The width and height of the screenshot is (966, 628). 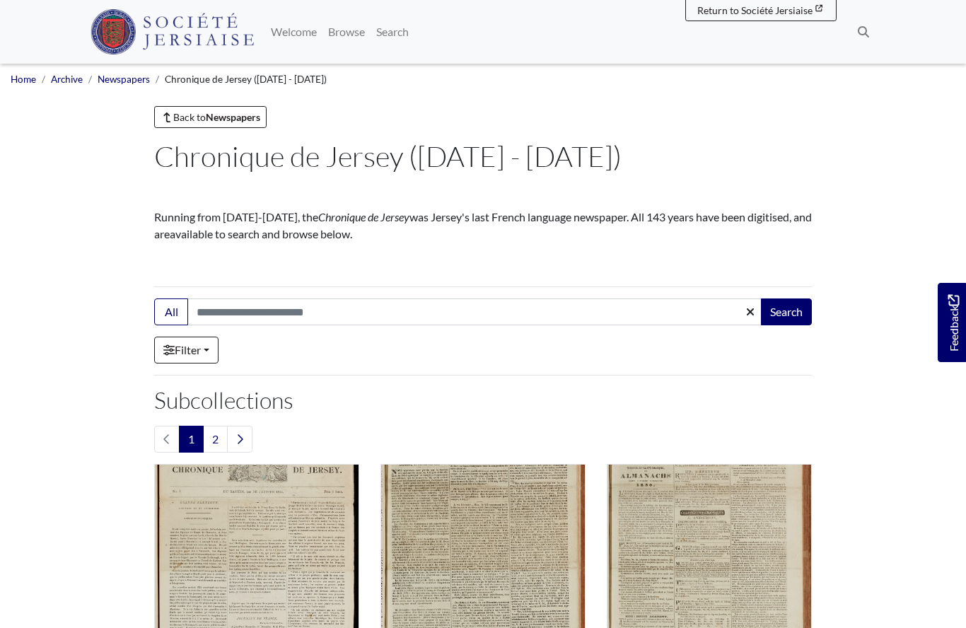 What do you see at coordinates (475, 312) in the screenshot?
I see `input: Search this collection...` at bounding box center [475, 312].